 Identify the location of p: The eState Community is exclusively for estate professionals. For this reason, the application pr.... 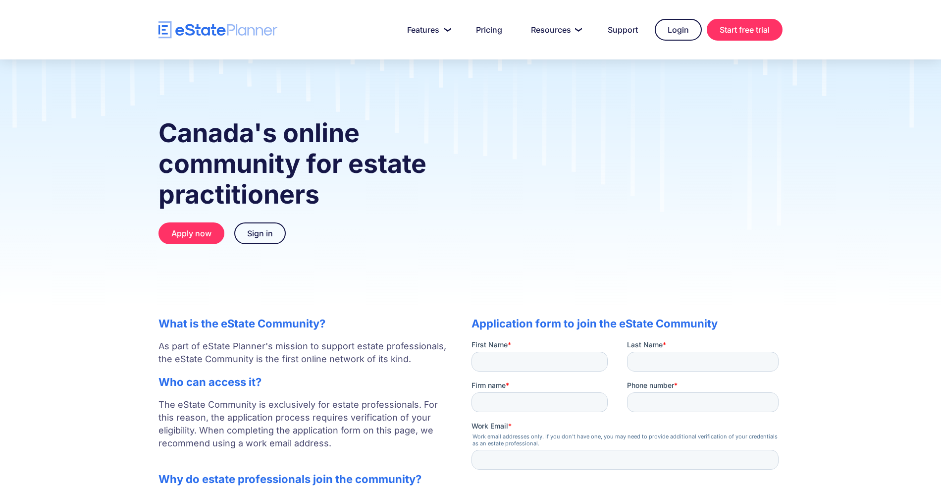
(305, 431).